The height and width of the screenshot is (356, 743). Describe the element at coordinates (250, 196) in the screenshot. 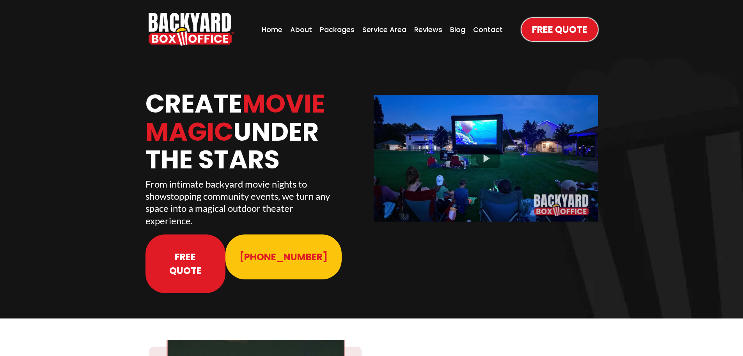

I see `p: From intimate backyard movie nights to showstopping community events, we turn any space into a ma...` at that location.